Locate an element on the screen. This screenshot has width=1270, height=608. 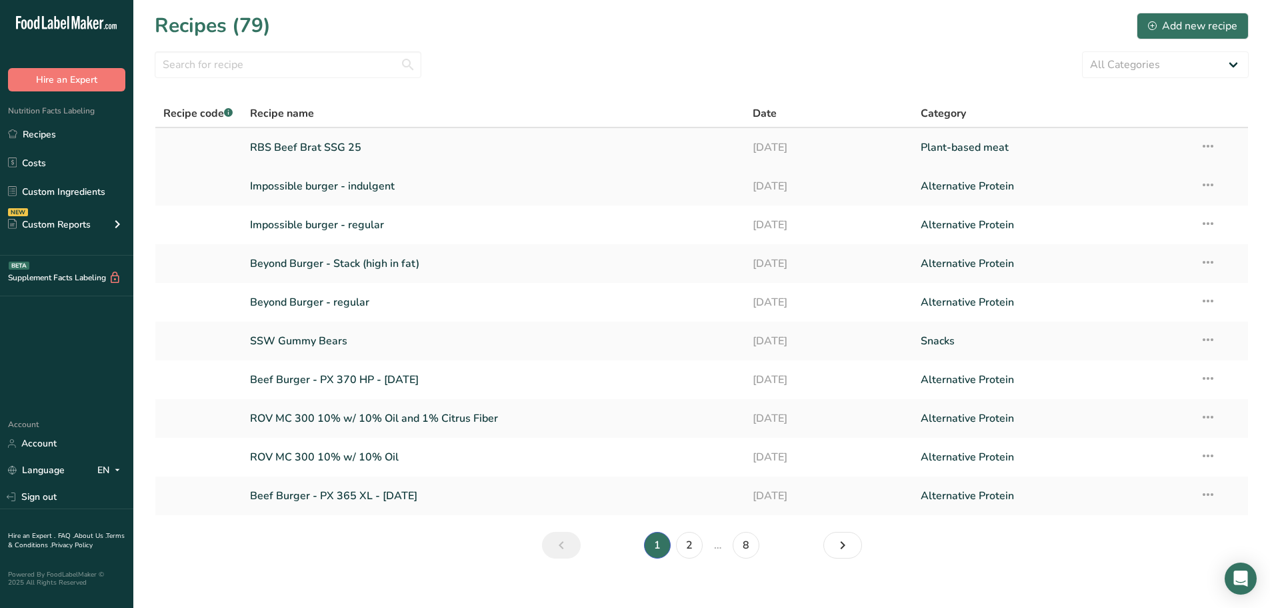
button: Add new recipe is located at coordinates (1193, 26).